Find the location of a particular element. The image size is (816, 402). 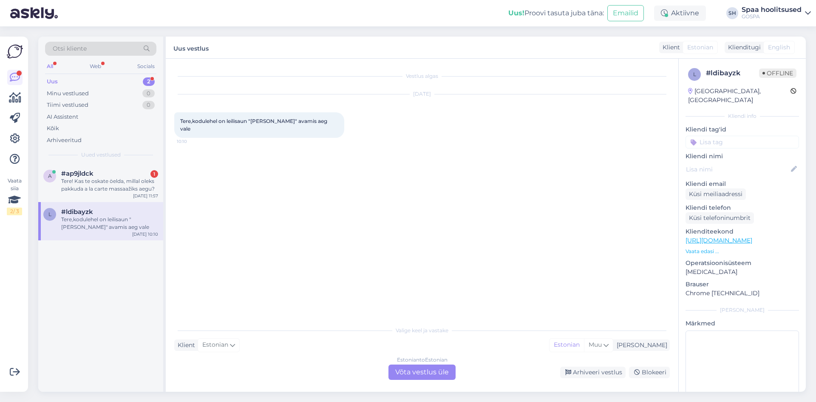

div: Klienditugi is located at coordinates (743, 47).